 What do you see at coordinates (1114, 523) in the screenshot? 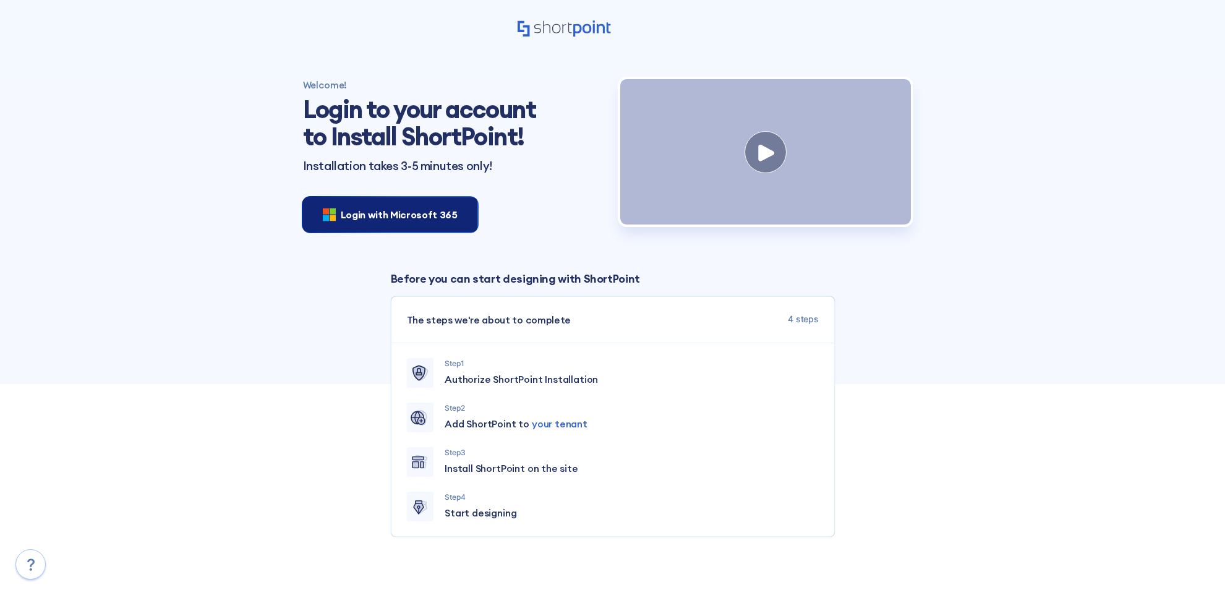
I see `div: Chat Widget` at bounding box center [1114, 523].